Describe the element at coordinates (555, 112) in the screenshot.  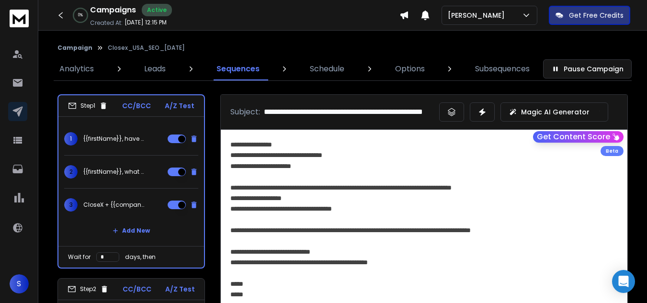
I see `p: Magic AI Generator` at that location.